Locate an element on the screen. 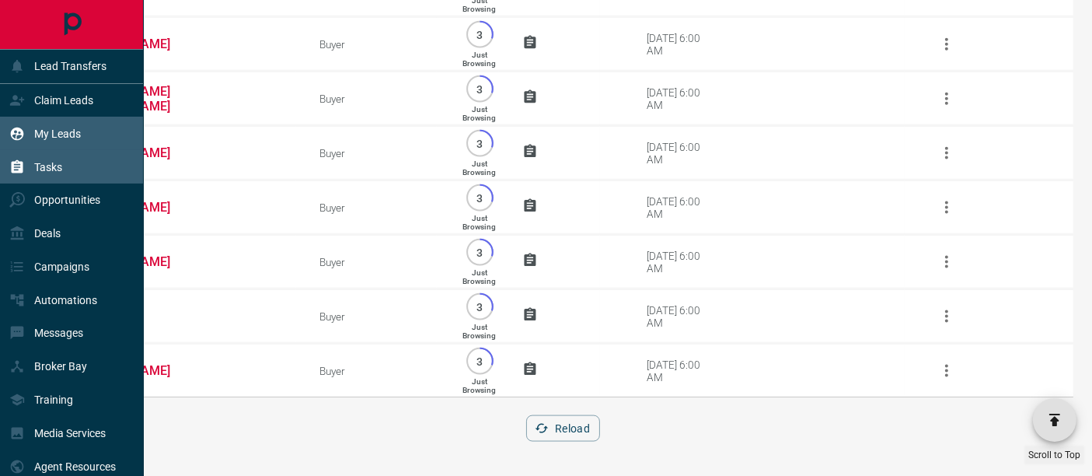 The height and width of the screenshot is (476, 1092). button: Reload is located at coordinates (563, 428).